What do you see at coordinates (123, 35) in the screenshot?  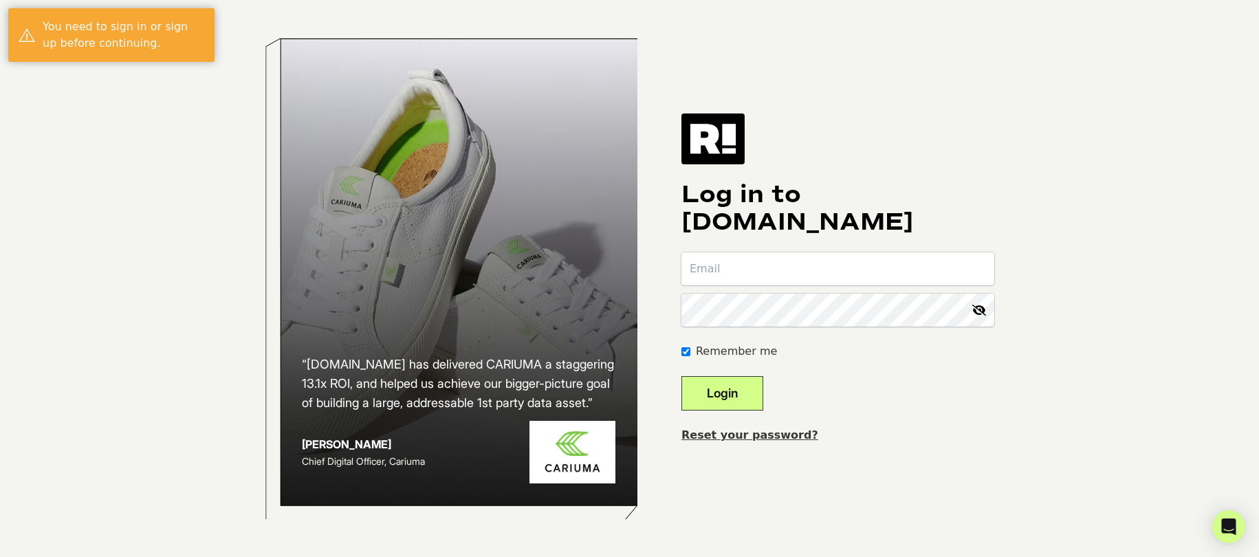 I see `div: You need to sign in or sign up before continuing.` at bounding box center [123, 35].